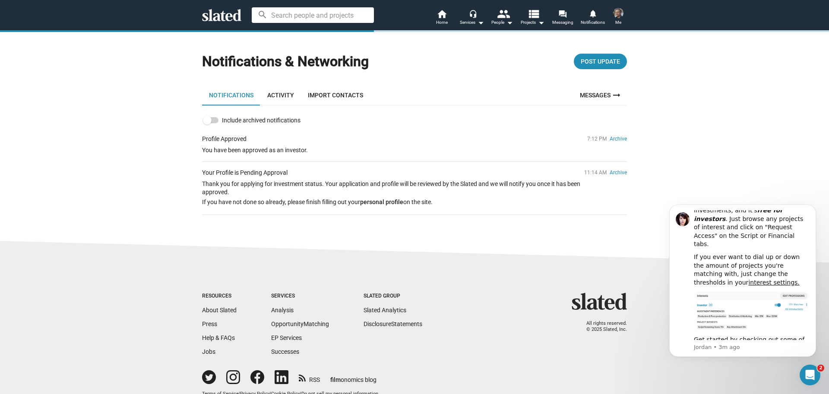 This screenshot has height=394, width=829. Describe the element at coordinates (602, 326) in the screenshot. I see `p: All rights reserved. © 2025 Slated, Inc.` at that location.